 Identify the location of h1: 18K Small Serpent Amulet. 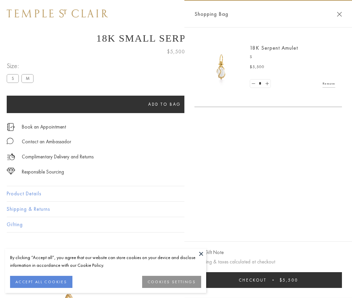
(176, 38).